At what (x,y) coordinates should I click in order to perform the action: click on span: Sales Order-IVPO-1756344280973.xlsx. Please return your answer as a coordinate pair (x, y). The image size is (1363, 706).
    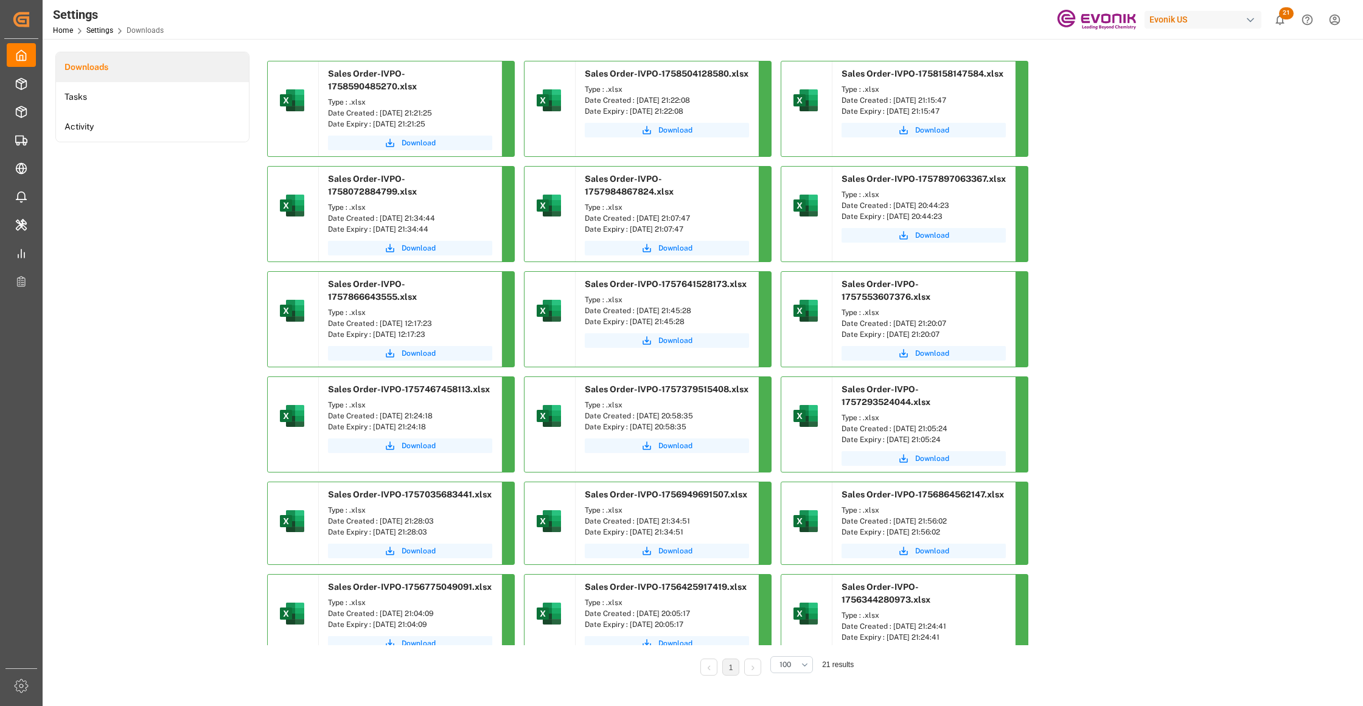
    Looking at the image, I should click on (886, 593).